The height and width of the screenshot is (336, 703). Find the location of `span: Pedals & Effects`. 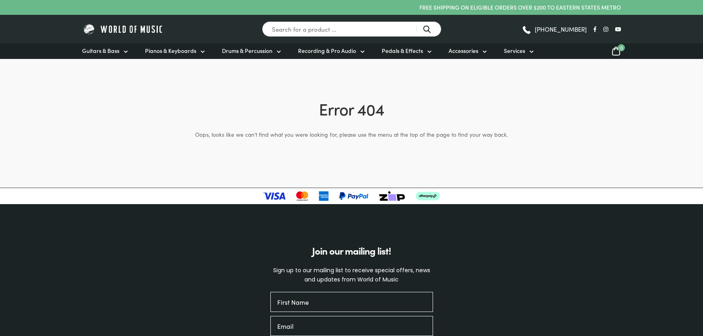

span: Pedals & Effects is located at coordinates (402, 50).